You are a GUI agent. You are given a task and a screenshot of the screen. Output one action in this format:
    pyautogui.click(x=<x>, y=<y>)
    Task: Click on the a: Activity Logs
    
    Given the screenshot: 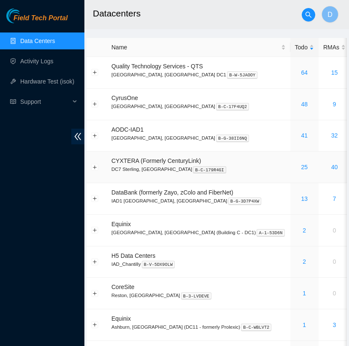 What is the action you would take?
    pyautogui.click(x=37, y=61)
    